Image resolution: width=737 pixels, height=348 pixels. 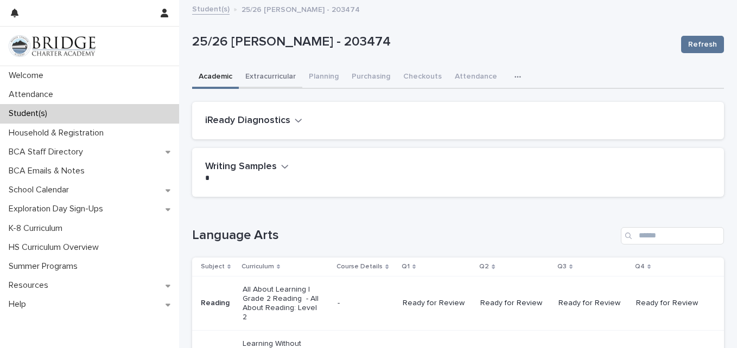 I want to click on a: Student(s), so click(x=210, y=8).